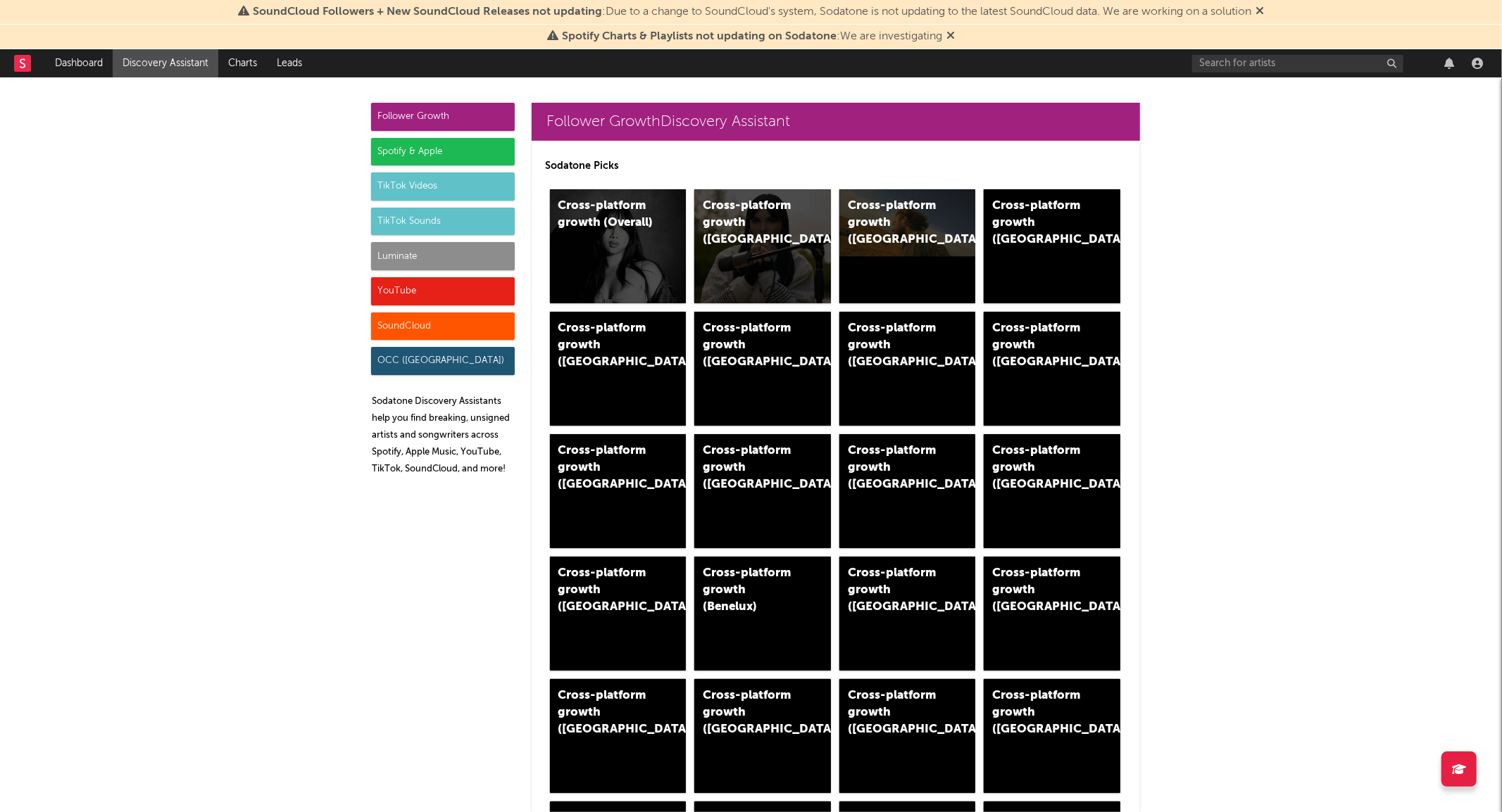  I want to click on a: Cross-platform growth (Benelux), so click(763, 614).